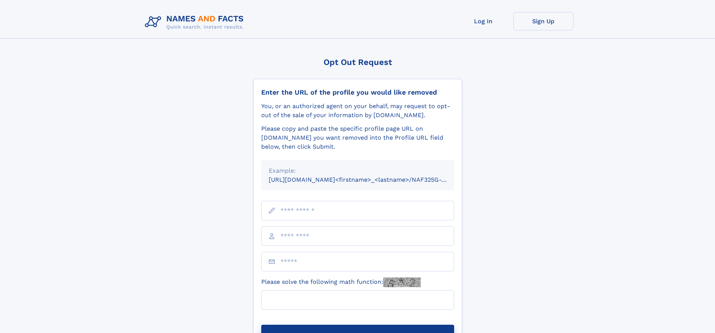  Describe the element at coordinates (358, 171) in the screenshot. I see `div: Example:` at that location.